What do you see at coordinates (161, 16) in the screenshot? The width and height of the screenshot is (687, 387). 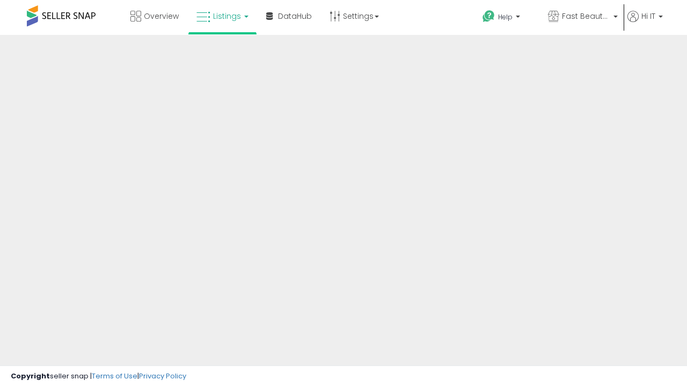 I see `span: Overview` at bounding box center [161, 16].